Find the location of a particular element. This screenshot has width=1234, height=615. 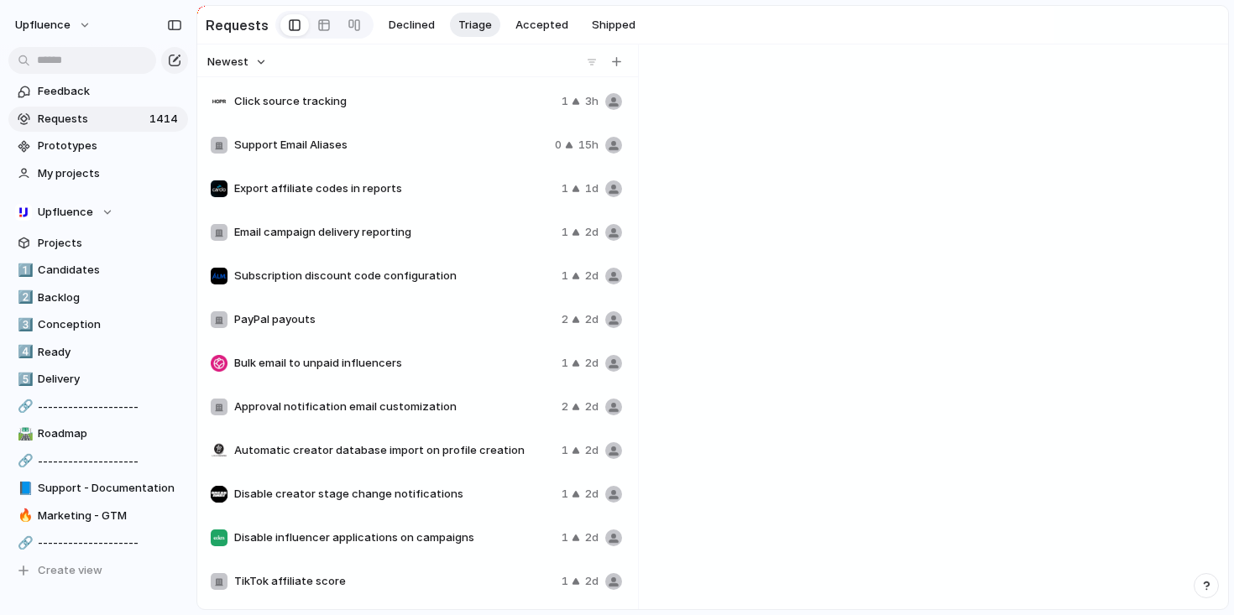

span: Conception is located at coordinates (110, 325).